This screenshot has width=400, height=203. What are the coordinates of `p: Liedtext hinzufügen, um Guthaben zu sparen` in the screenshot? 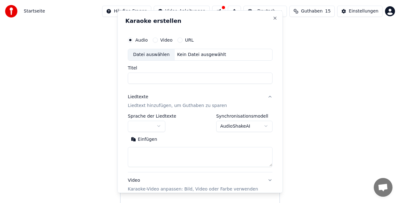 It's located at (177, 105).